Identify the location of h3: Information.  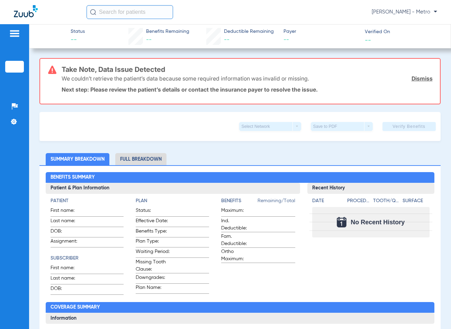
(240, 319).